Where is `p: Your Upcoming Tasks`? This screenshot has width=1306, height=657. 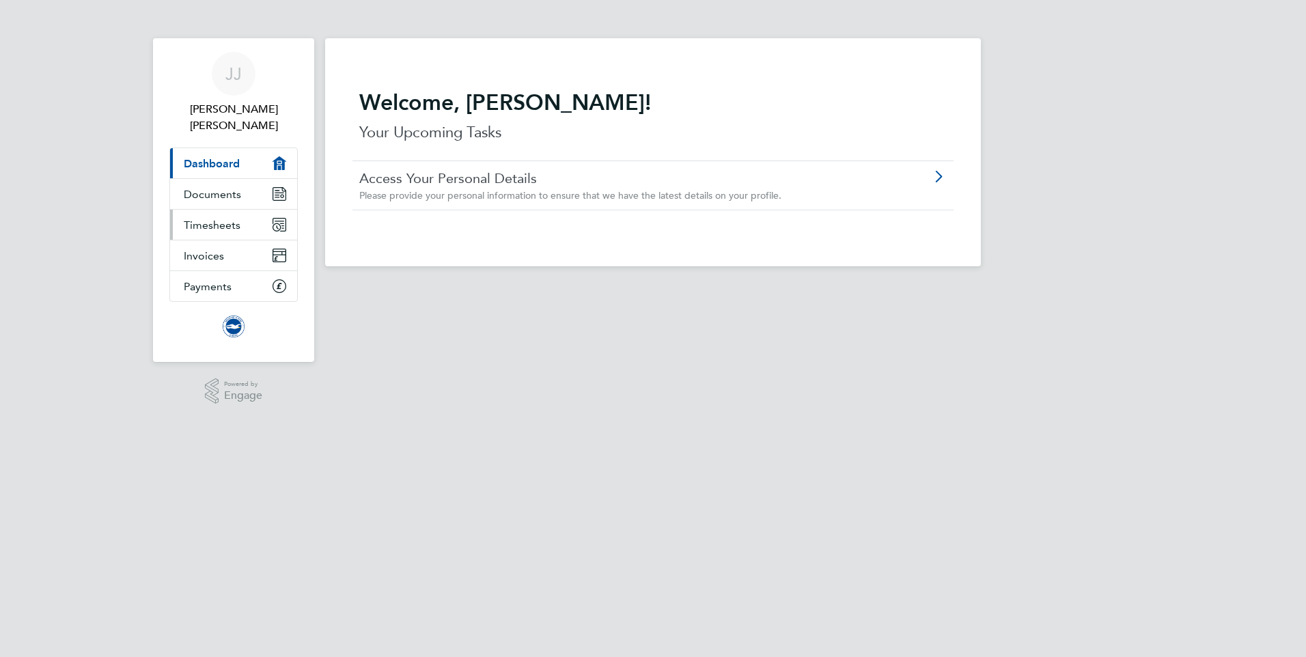
p: Your Upcoming Tasks is located at coordinates (653, 133).